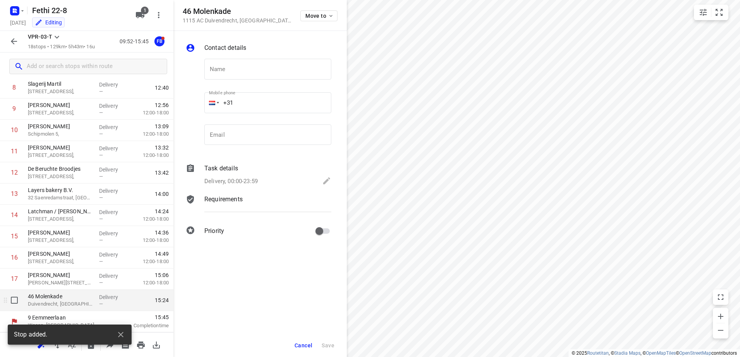 This screenshot has height=357, width=740. Describe the element at coordinates (214, 231) in the screenshot. I see `p: Priority` at that location.